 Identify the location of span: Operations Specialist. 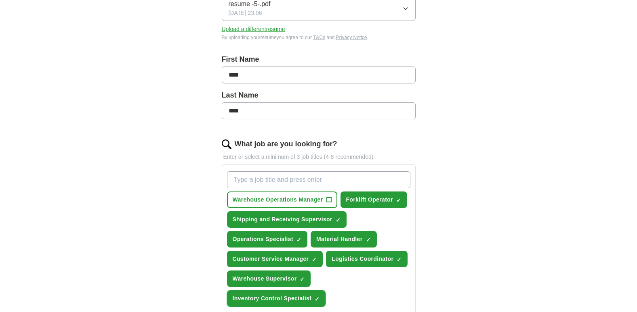
(263, 239).